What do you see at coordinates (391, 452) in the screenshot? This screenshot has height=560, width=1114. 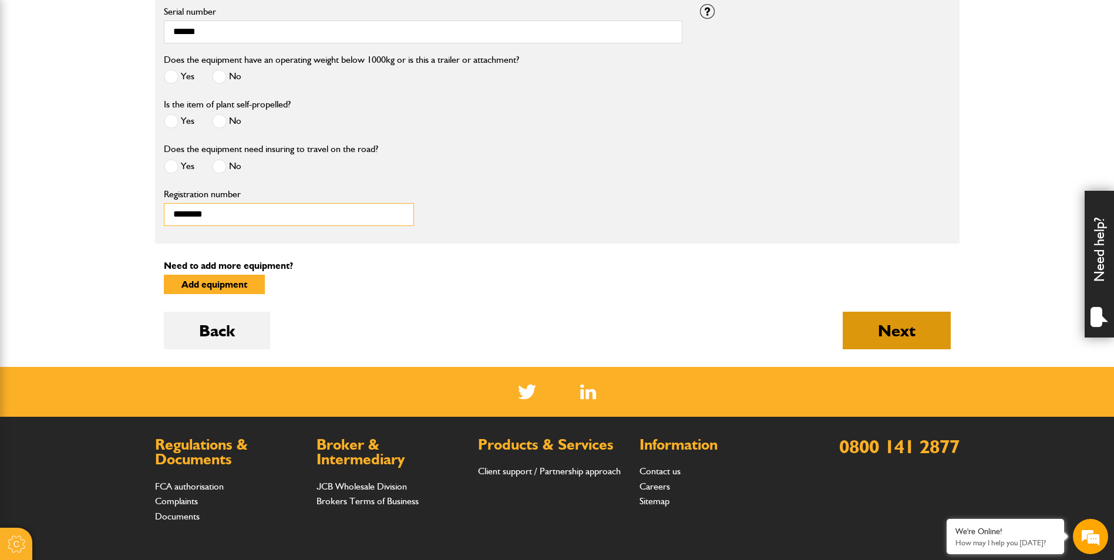 I see `h2: Broker & Intermediary` at bounding box center [391, 452].